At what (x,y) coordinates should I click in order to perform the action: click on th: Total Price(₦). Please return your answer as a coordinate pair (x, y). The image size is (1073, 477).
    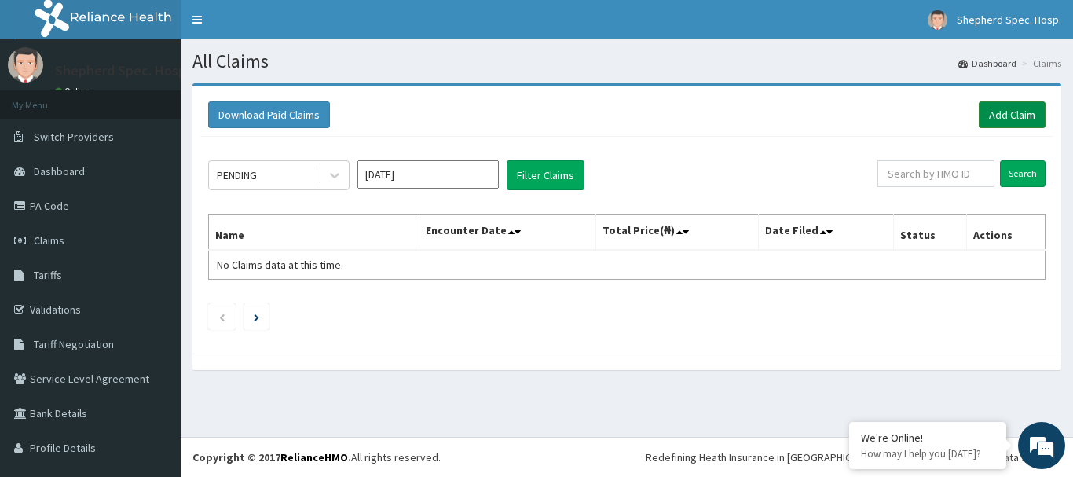
    Looking at the image, I should click on (677, 233).